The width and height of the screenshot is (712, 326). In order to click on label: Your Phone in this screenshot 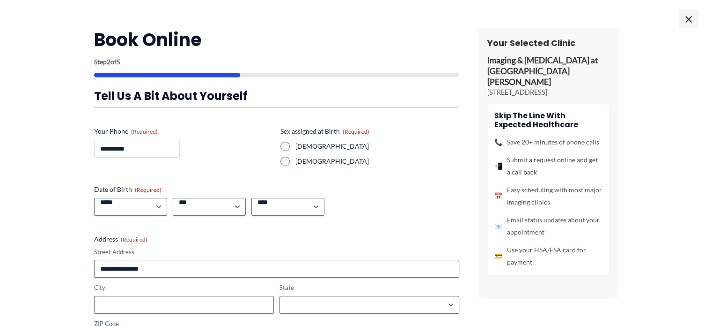, I will do `click(184, 131)`.